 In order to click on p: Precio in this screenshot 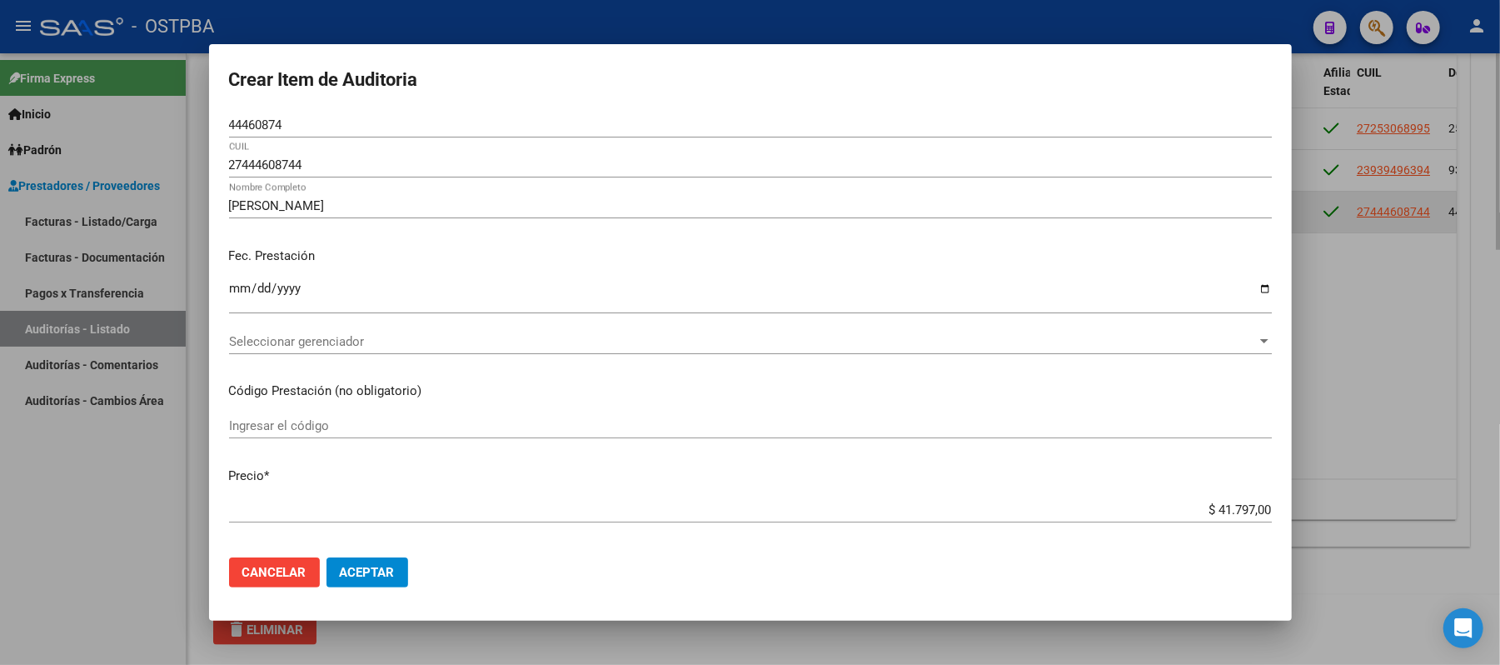, I will do `click(750, 476)`.